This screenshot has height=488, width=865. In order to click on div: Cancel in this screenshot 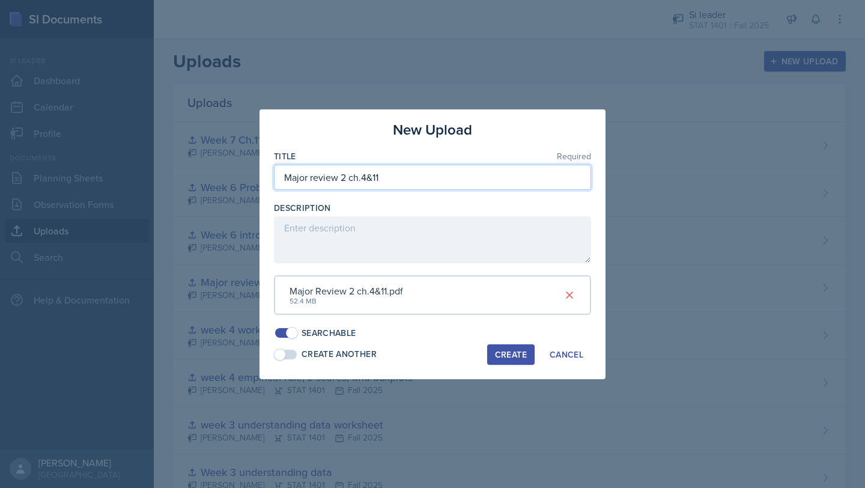, I will do `click(566, 354)`.